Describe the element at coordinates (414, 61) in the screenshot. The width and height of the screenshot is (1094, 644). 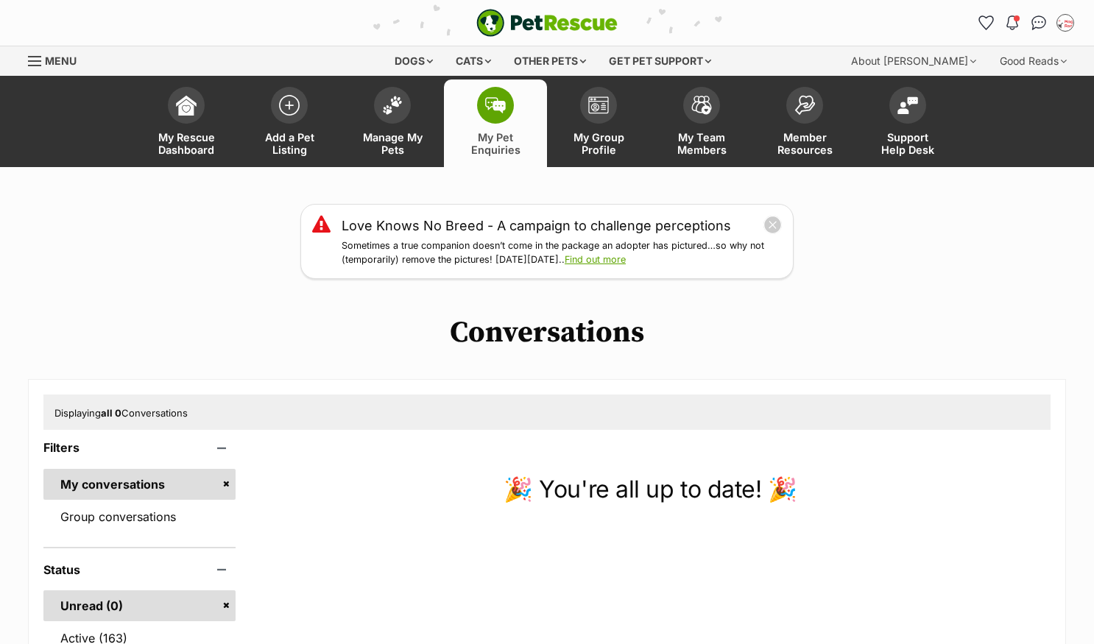
I see `div: Dogs` at that location.